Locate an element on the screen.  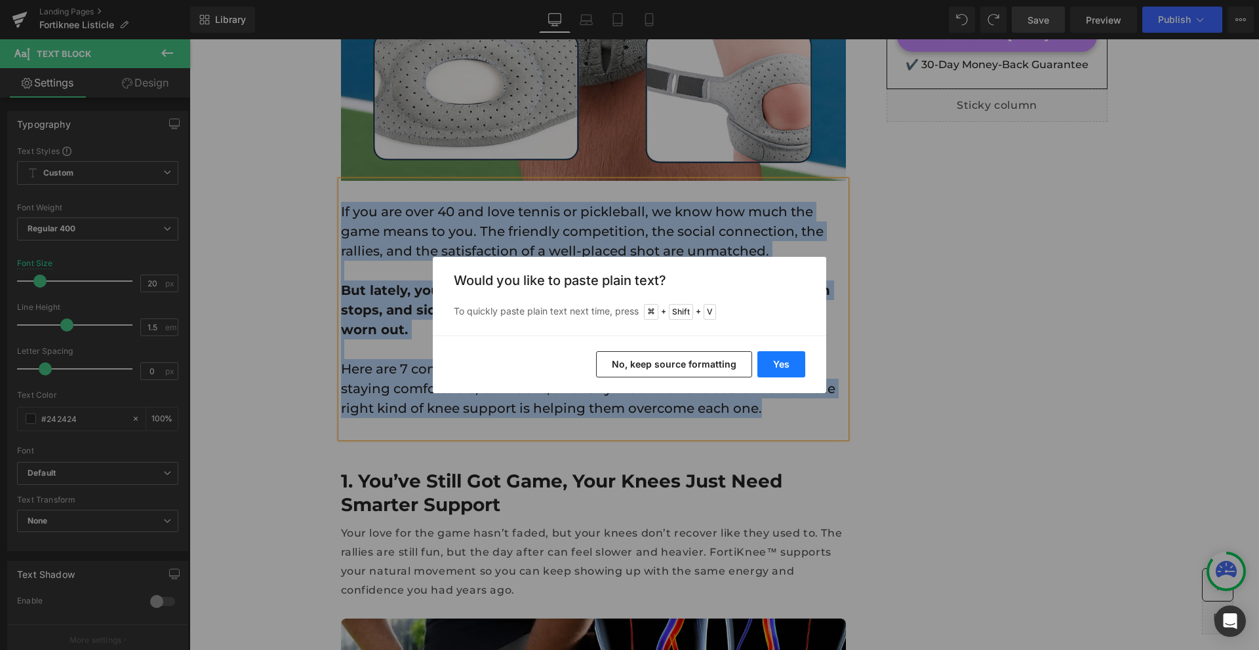
strong: But lately, your knees might not be keeping up. Quick sprints, sudden stops, and side-to-side mov... is located at coordinates (396, 271).